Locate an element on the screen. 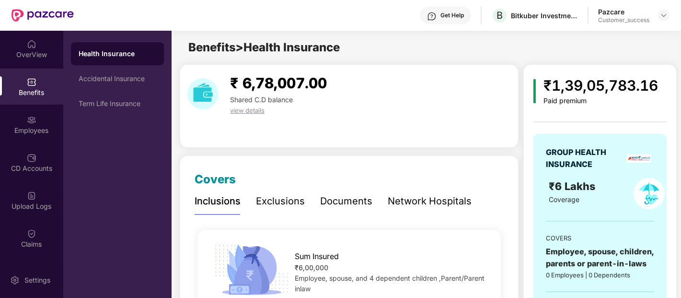  img: svg+xml;base64,PHN2ZyBpZD0iQ0RfQWNjb3VudHMiIGRhdGEtbmFtZT0iQ0QgQWNjb3VudHMiIHhtbG5zPSJodHRwOi8vd3... is located at coordinates (32, 158).